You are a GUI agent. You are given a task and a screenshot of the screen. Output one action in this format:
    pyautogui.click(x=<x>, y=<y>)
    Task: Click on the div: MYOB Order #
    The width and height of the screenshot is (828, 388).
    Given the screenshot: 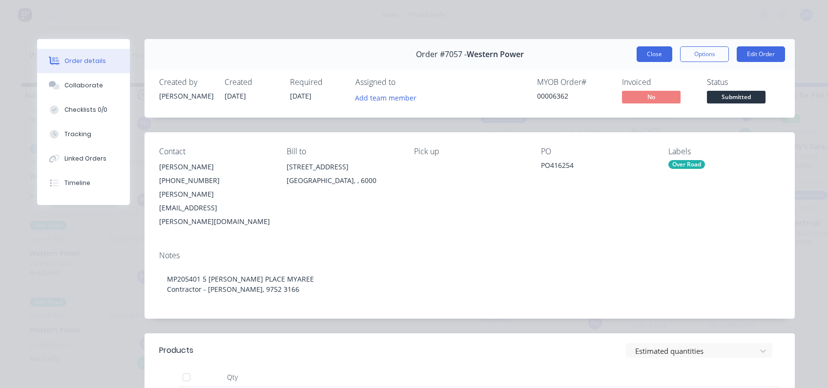 What is the action you would take?
    pyautogui.click(x=573, y=82)
    